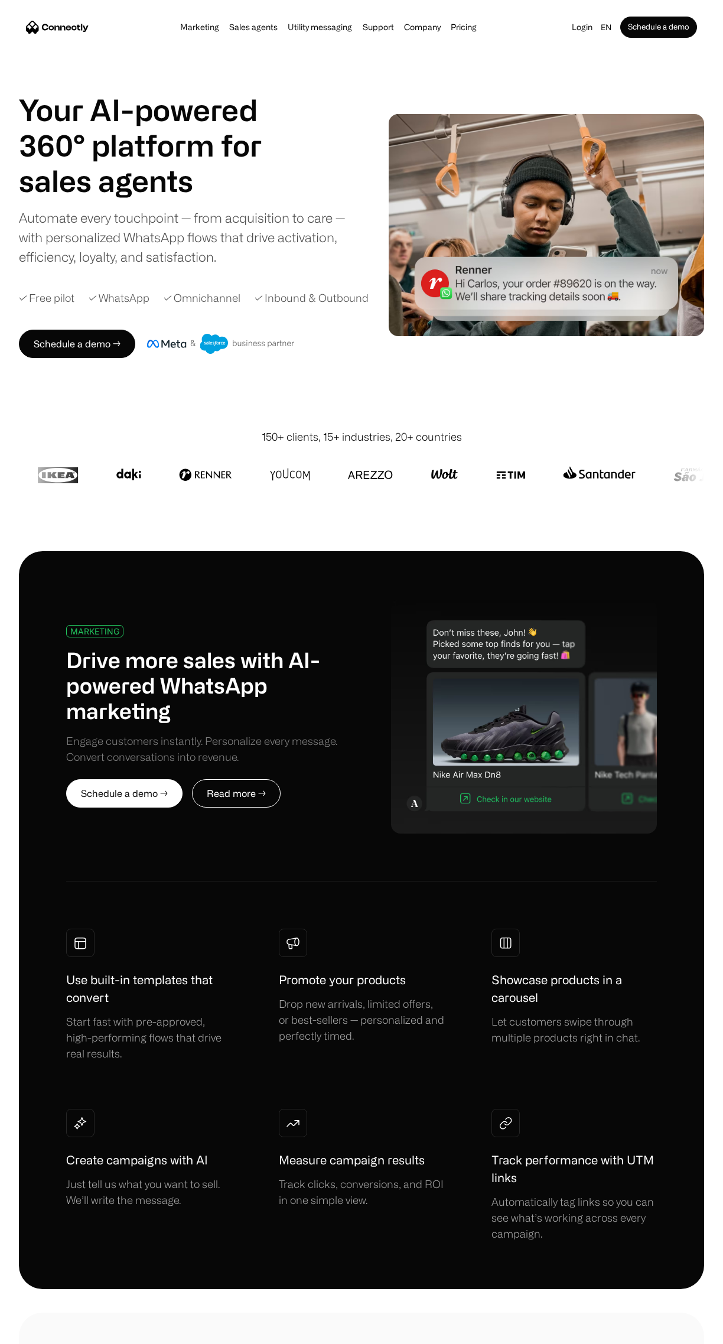 This screenshot has height=1344, width=723. What do you see at coordinates (149, 1192) in the screenshot?
I see `div: Just tell us what you want to sell. We’ll write the message.` at bounding box center [149, 1192].